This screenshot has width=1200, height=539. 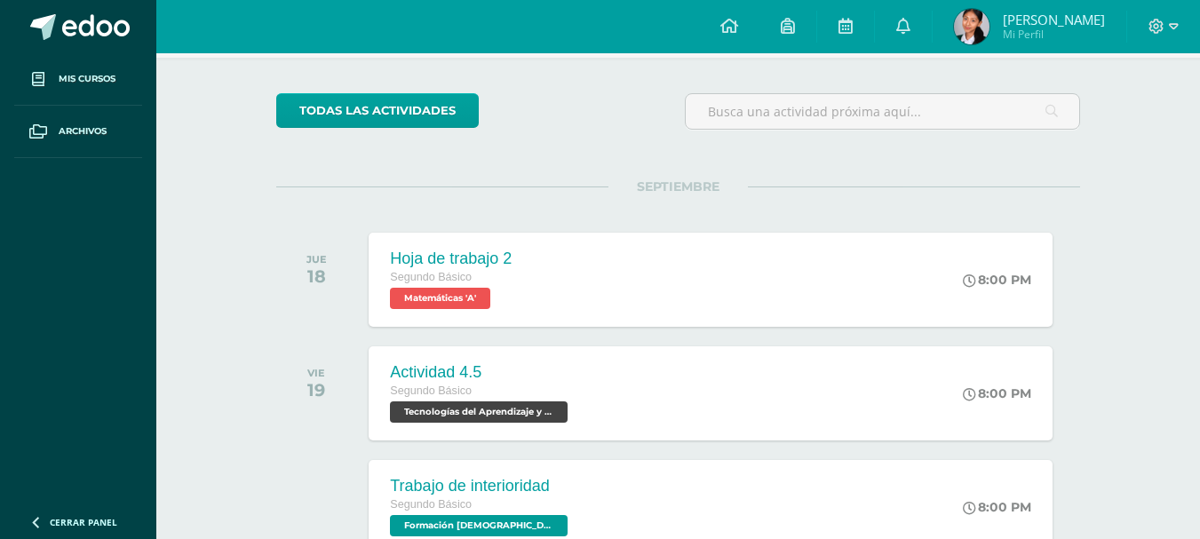 What do you see at coordinates (316, 276) in the screenshot?
I see `div: 18` at bounding box center [316, 276].